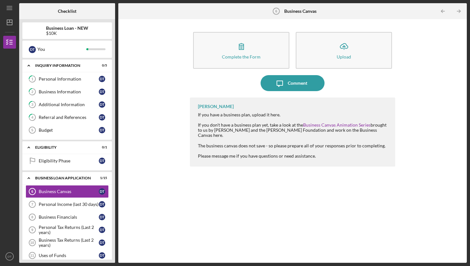 Image resolution: width=470 pixels, height=266 pixels. What do you see at coordinates (32, 255) in the screenshot?
I see `tspan: 11` at bounding box center [32, 255].